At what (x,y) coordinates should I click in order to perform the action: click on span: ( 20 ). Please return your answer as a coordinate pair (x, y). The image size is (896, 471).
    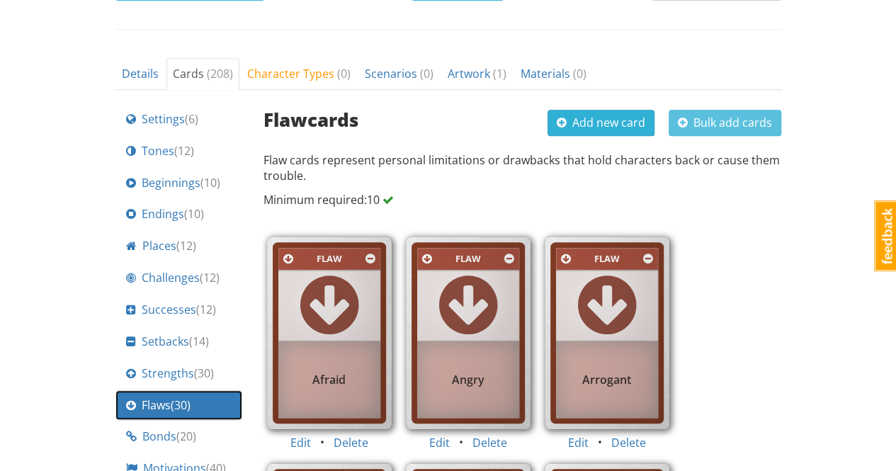
    Looking at the image, I should click on (186, 436).